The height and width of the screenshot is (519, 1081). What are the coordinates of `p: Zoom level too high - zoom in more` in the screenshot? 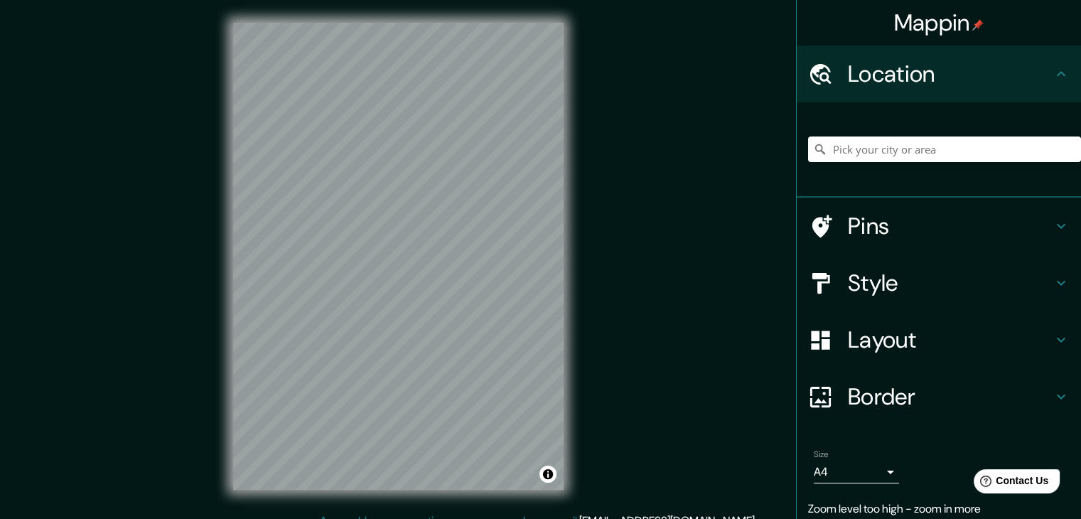 It's located at (939, 509).